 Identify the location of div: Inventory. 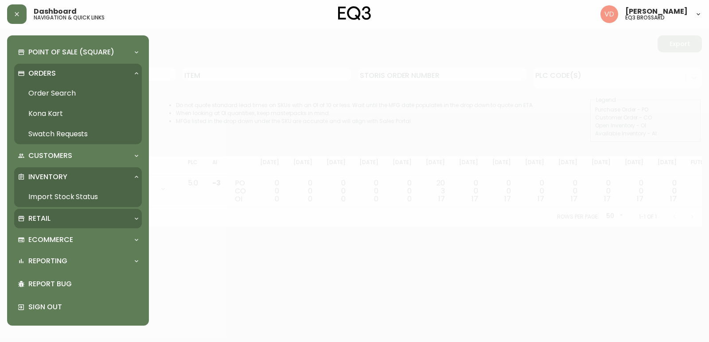
(78, 177).